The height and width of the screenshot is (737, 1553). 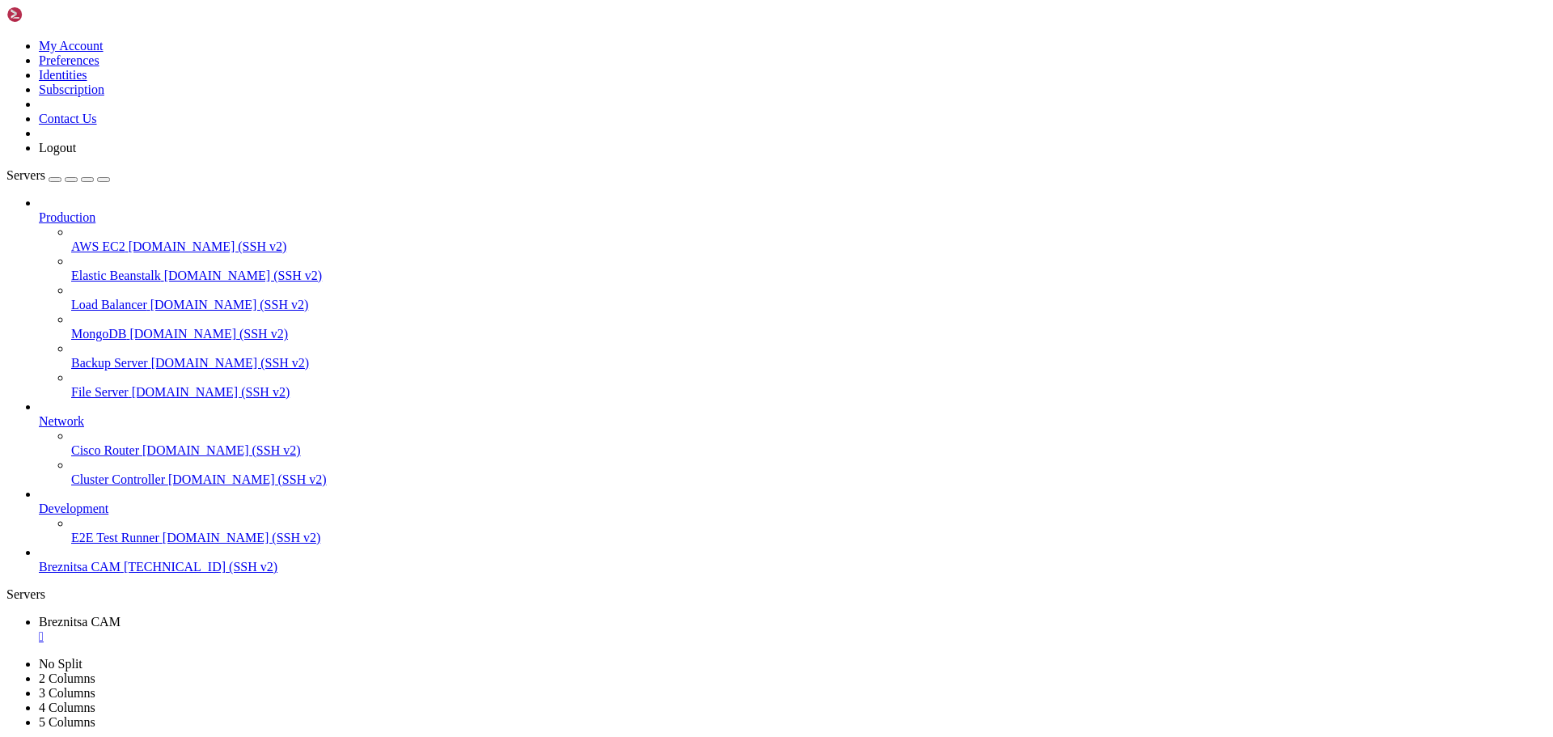 I want to click on span: Servers, so click(x=26, y=175).